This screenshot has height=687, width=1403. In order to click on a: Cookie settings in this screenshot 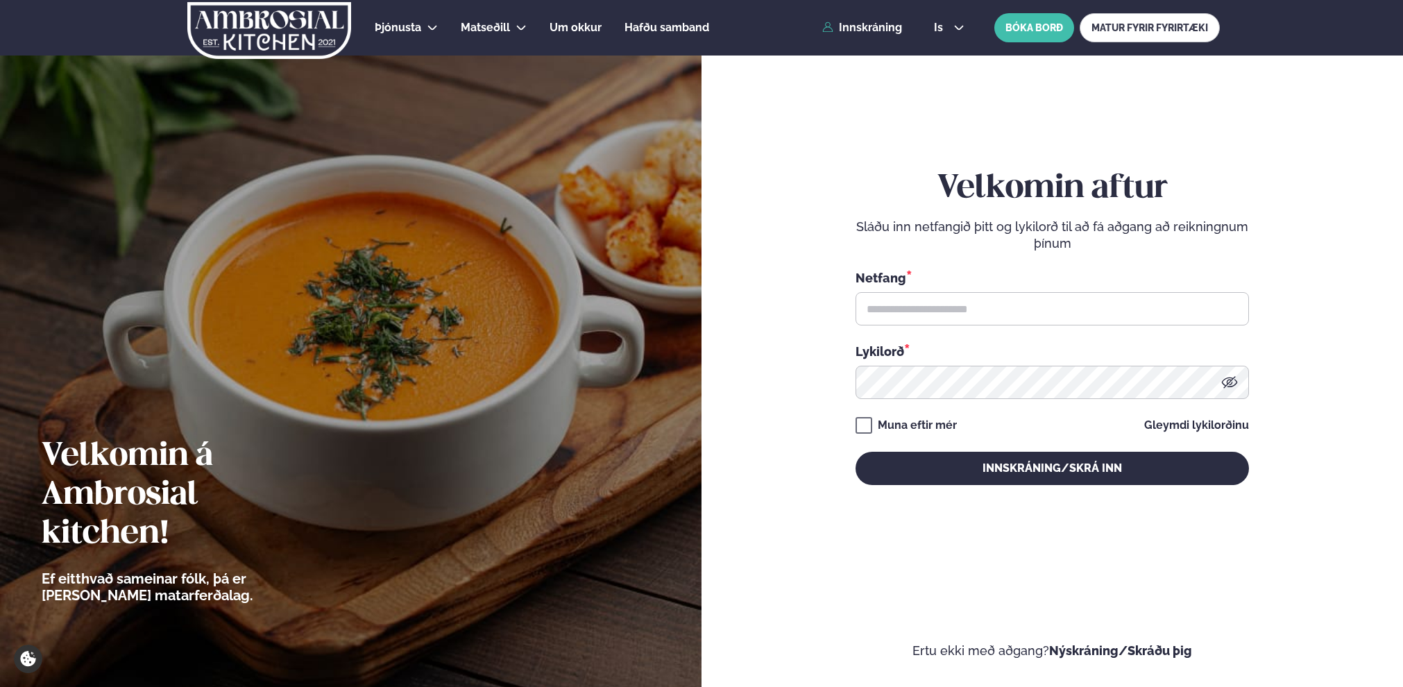, I will do `click(28, 658)`.